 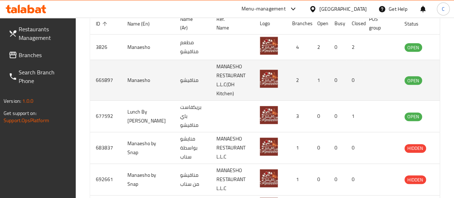 What do you see at coordinates (192, 179) in the screenshot?
I see `td: مناقيشو من سناب` at bounding box center [192, 179].